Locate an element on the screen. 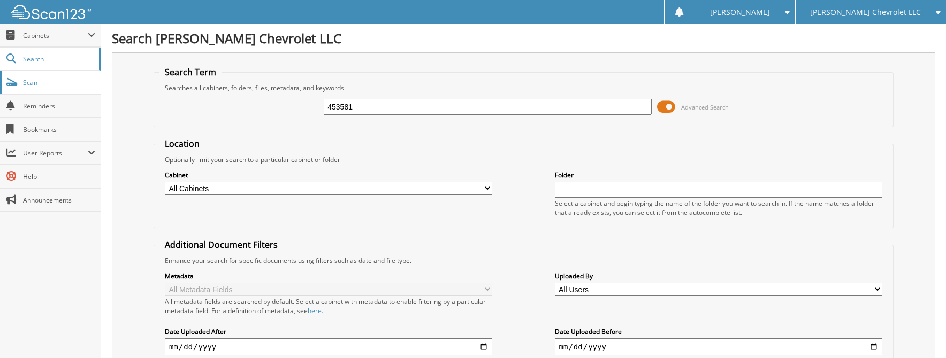 The height and width of the screenshot is (358, 946). label: Date Uploaded After is located at coordinates (328, 332).